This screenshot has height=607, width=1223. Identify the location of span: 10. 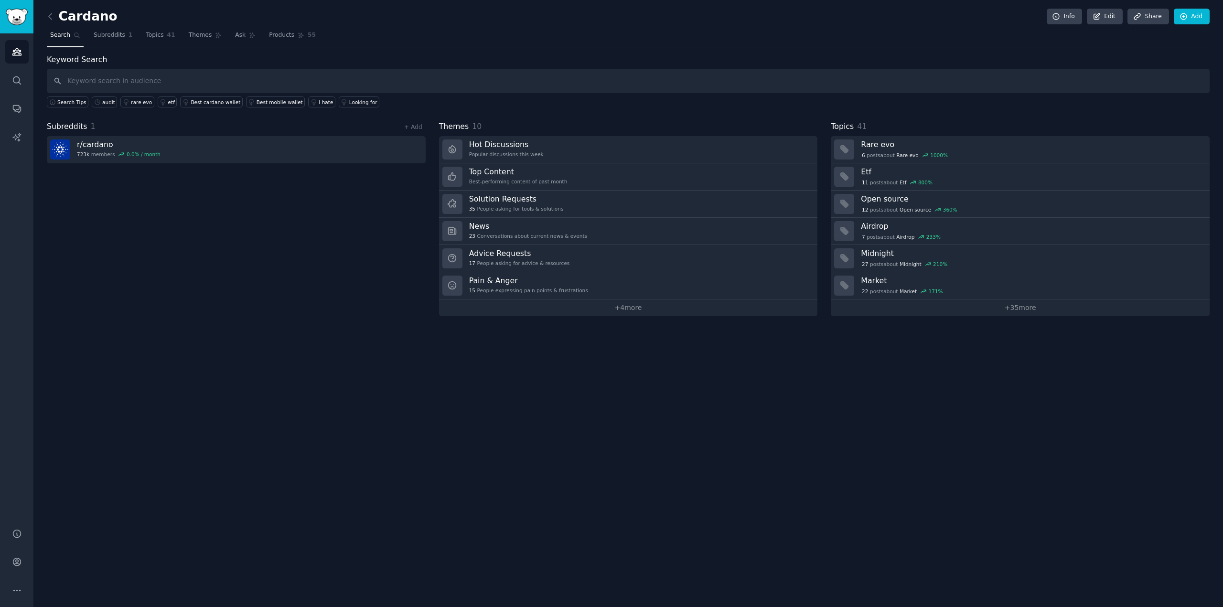
(477, 126).